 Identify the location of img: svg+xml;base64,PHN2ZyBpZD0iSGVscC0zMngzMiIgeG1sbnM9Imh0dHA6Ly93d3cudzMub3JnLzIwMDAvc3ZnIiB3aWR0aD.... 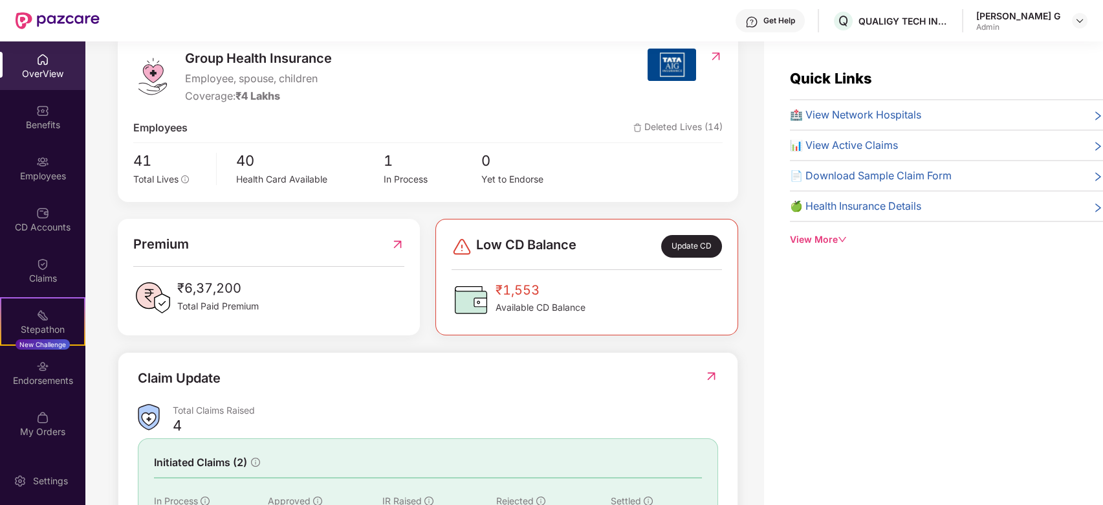
(752, 22).